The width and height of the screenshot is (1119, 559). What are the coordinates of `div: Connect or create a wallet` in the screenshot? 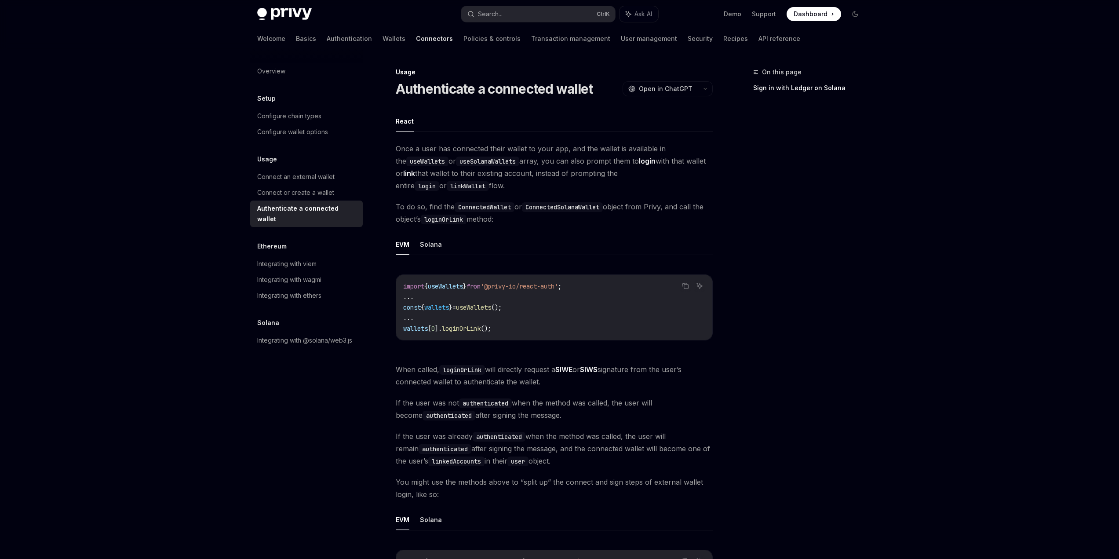 It's located at (295, 192).